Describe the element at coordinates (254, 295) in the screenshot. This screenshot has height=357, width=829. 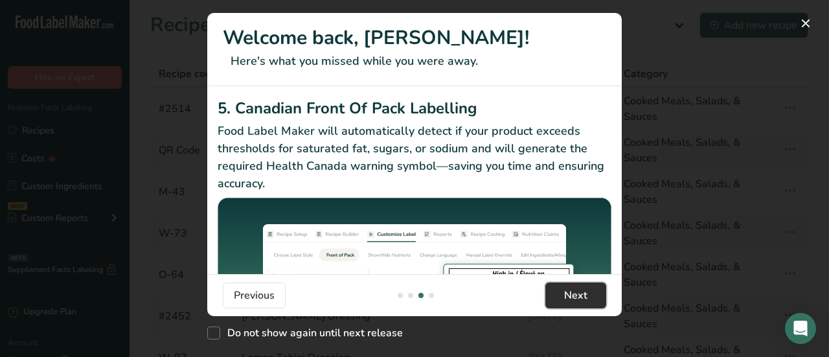
I see `button: Previous` at that location.